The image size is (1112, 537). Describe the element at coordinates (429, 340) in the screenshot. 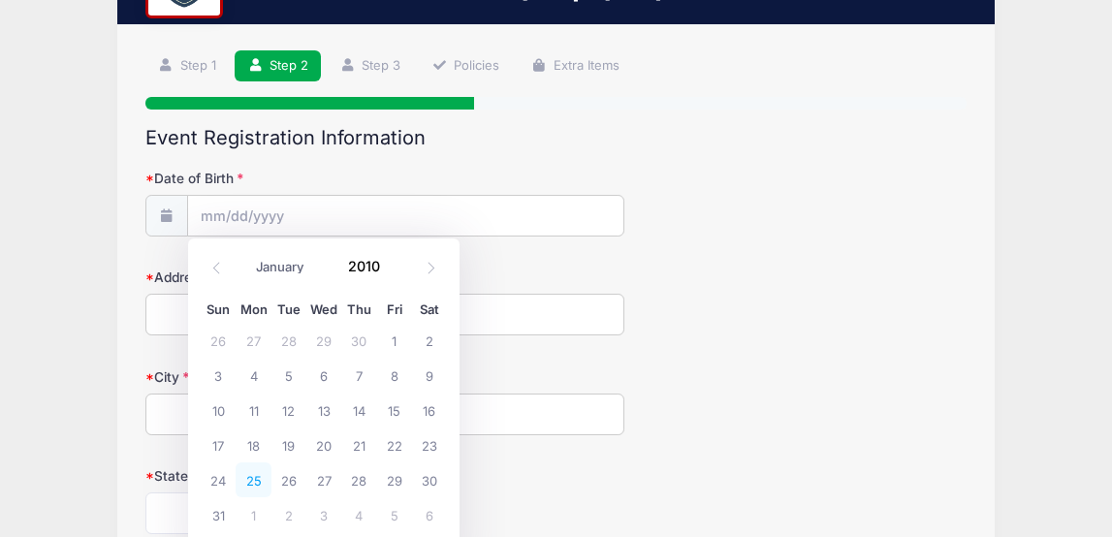

I see `span: October 2, 2010` at that location.